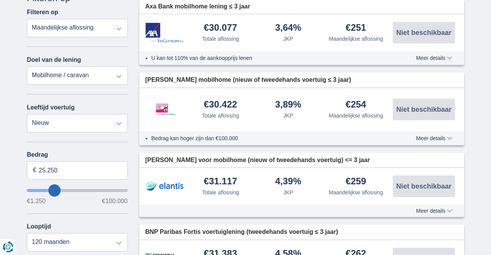 The height and width of the screenshot is (255, 491). What do you see at coordinates (355, 181) in the screenshot?
I see `div: €259` at bounding box center [355, 181].